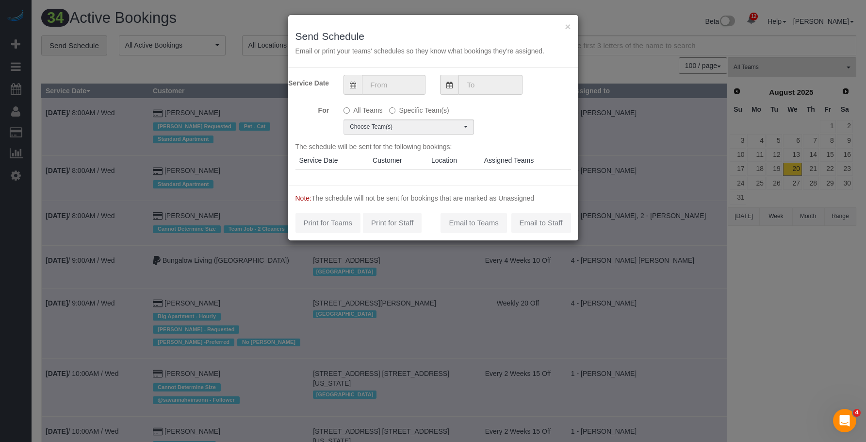  Describe the element at coordinates (419, 108) in the screenshot. I see `label: Specific Team(s)` at that location.